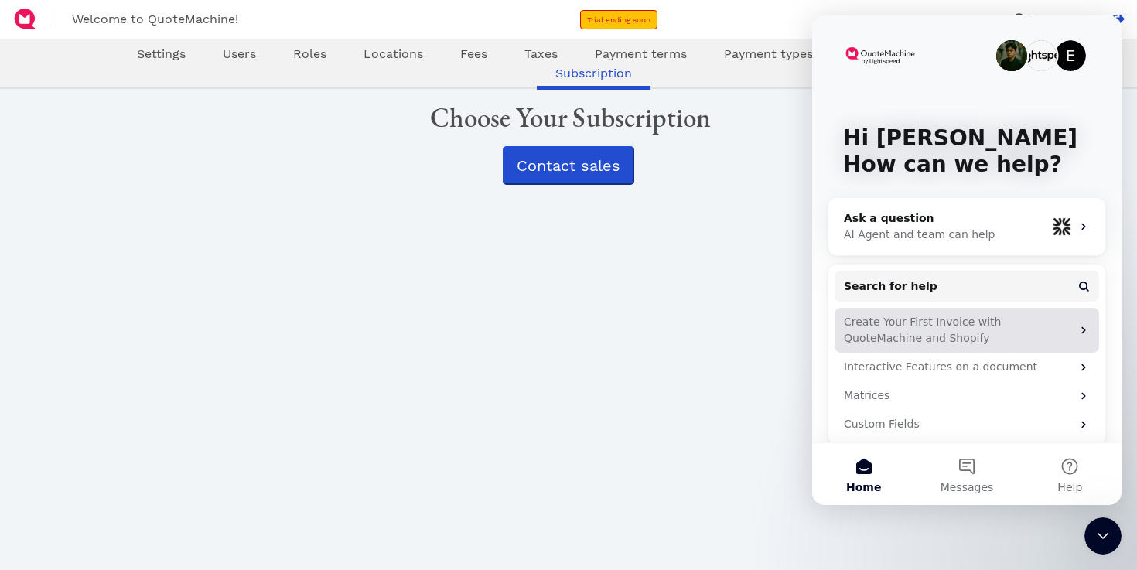  Describe the element at coordinates (473, 54) in the screenshot. I see `a: Fees` at that location.